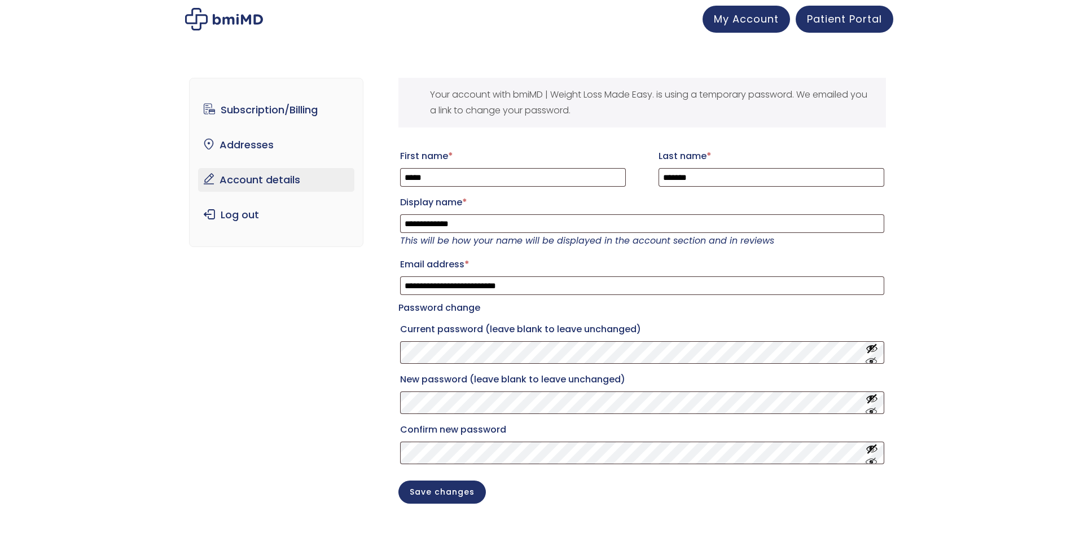  What do you see at coordinates (276, 163) in the screenshot?
I see `nav: Account pages` at bounding box center [276, 163].